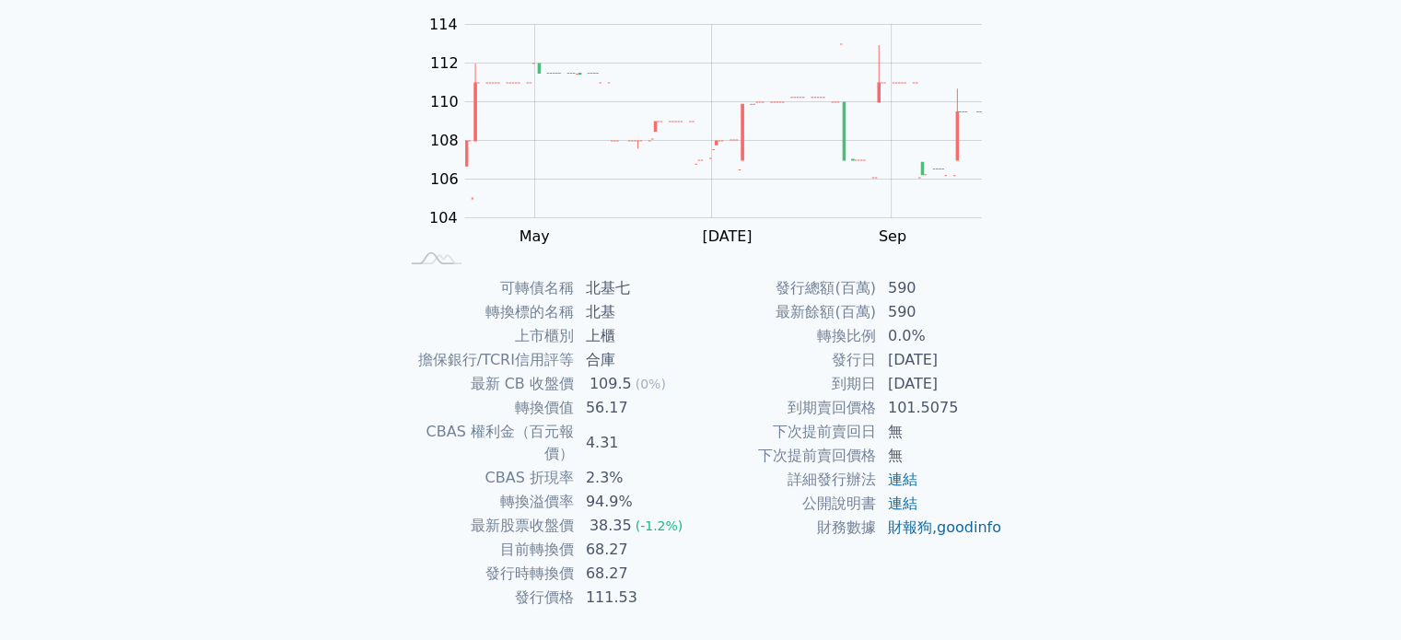 This screenshot has height=640, width=1401. Describe the element at coordinates (486, 336) in the screenshot. I see `td: 上市櫃別` at that location.